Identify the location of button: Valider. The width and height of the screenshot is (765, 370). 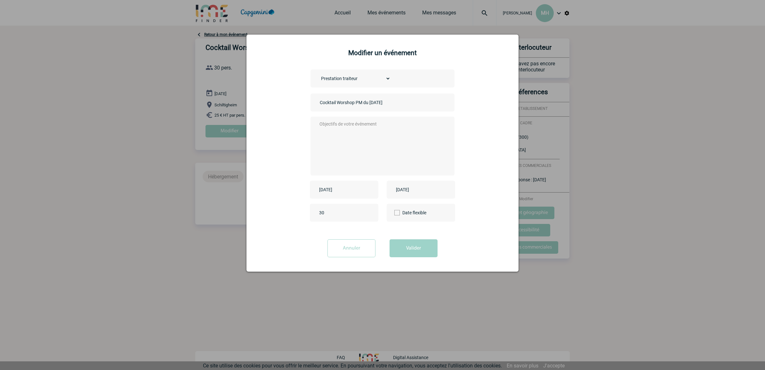
(414, 248).